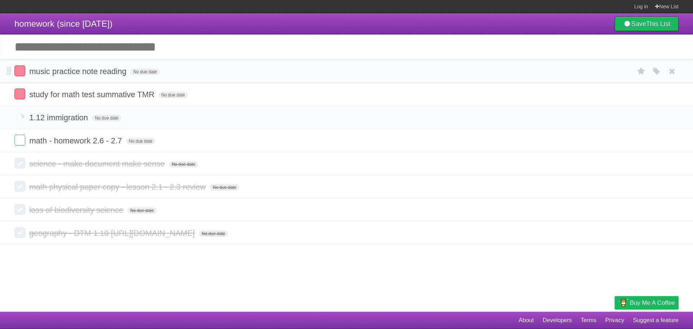 The image size is (693, 329). What do you see at coordinates (623, 302) in the screenshot?
I see `img: Buy me a coffee` at bounding box center [623, 302].